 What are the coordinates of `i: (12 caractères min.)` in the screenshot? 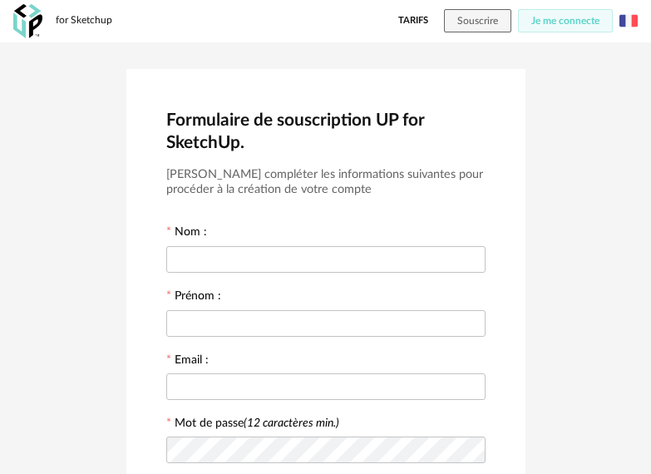 It's located at (291, 423).